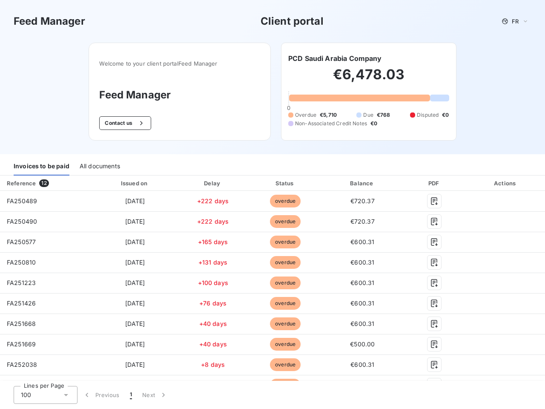  What do you see at coordinates (26, 395) in the screenshot?
I see `span: 100` at bounding box center [26, 395].